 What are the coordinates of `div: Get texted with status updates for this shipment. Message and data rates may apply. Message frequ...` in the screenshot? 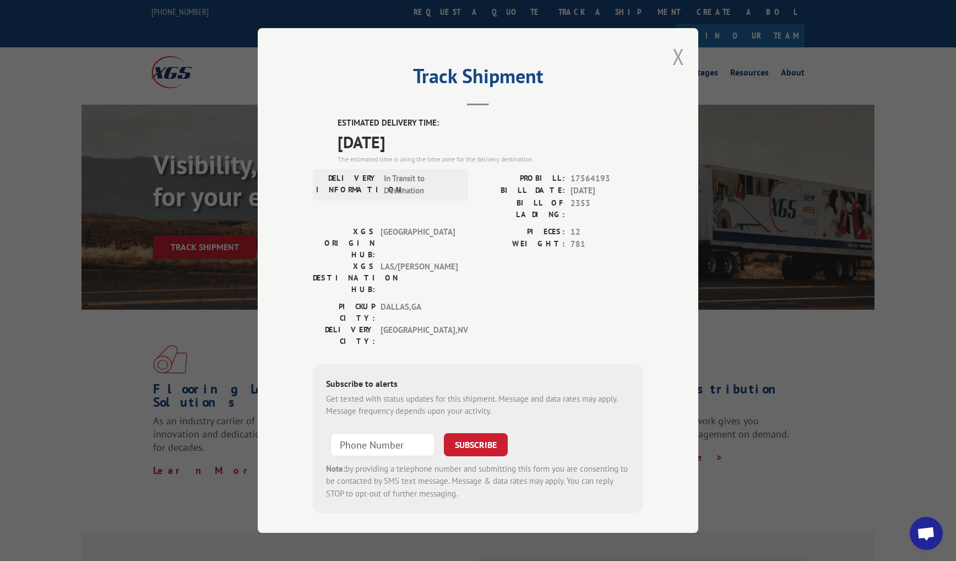 It's located at (478, 404).